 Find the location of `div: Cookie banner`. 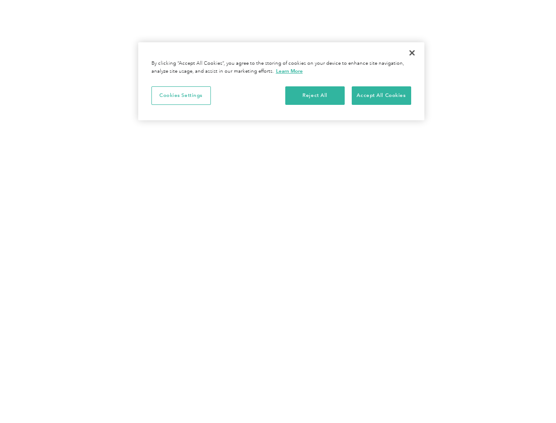

div: Cookie banner is located at coordinates (281, 81).